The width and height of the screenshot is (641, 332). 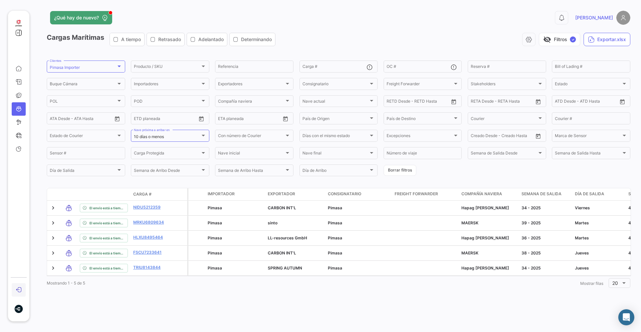 I want to click on span: Carga Protegida, so click(x=167, y=154).